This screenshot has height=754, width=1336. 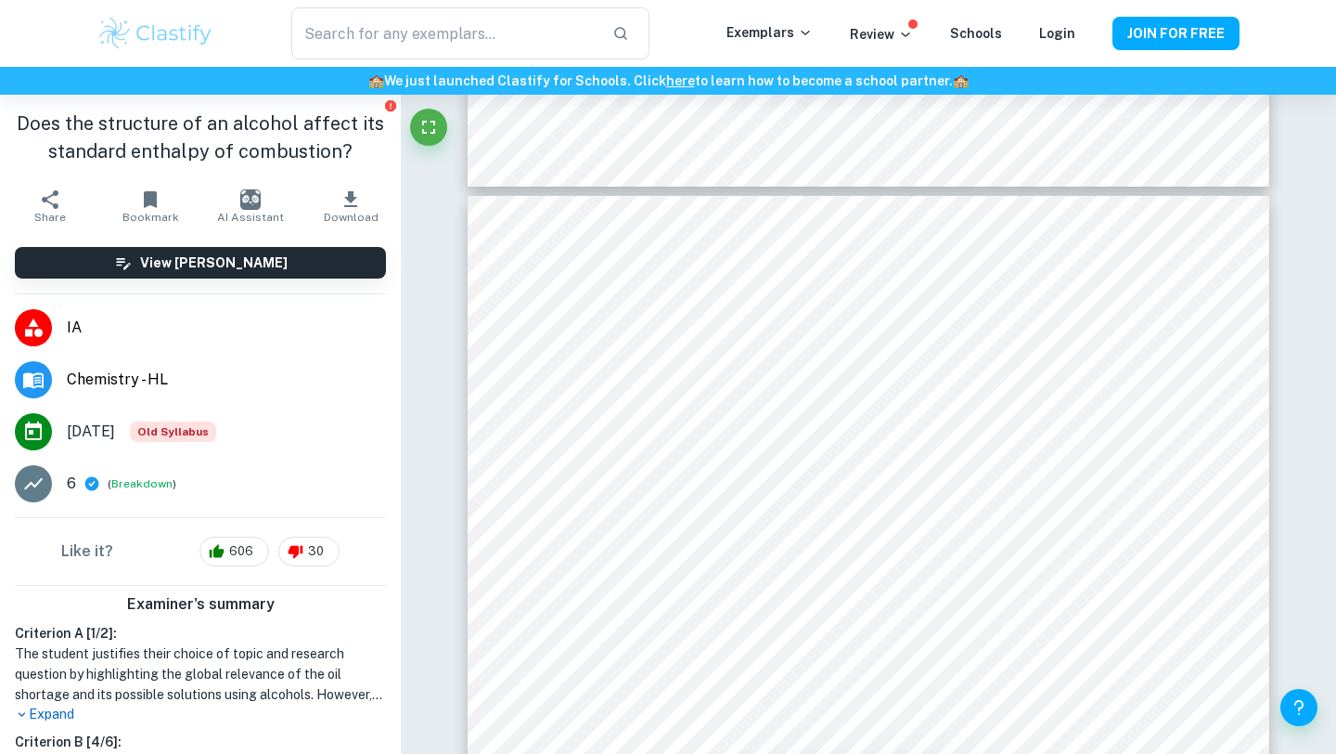 What do you see at coordinates (680, 81) in the screenshot?
I see `a: here` at bounding box center [680, 81].